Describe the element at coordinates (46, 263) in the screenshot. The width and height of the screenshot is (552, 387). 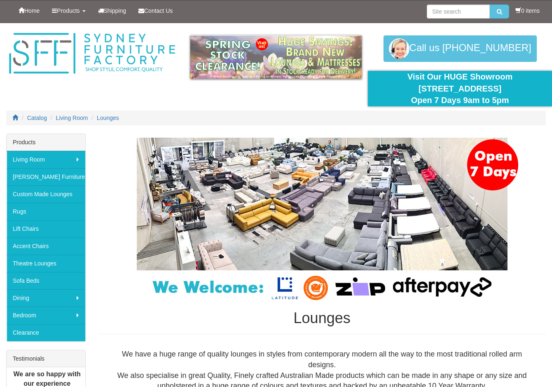
I see `a: Theatre Lounges` at that location.